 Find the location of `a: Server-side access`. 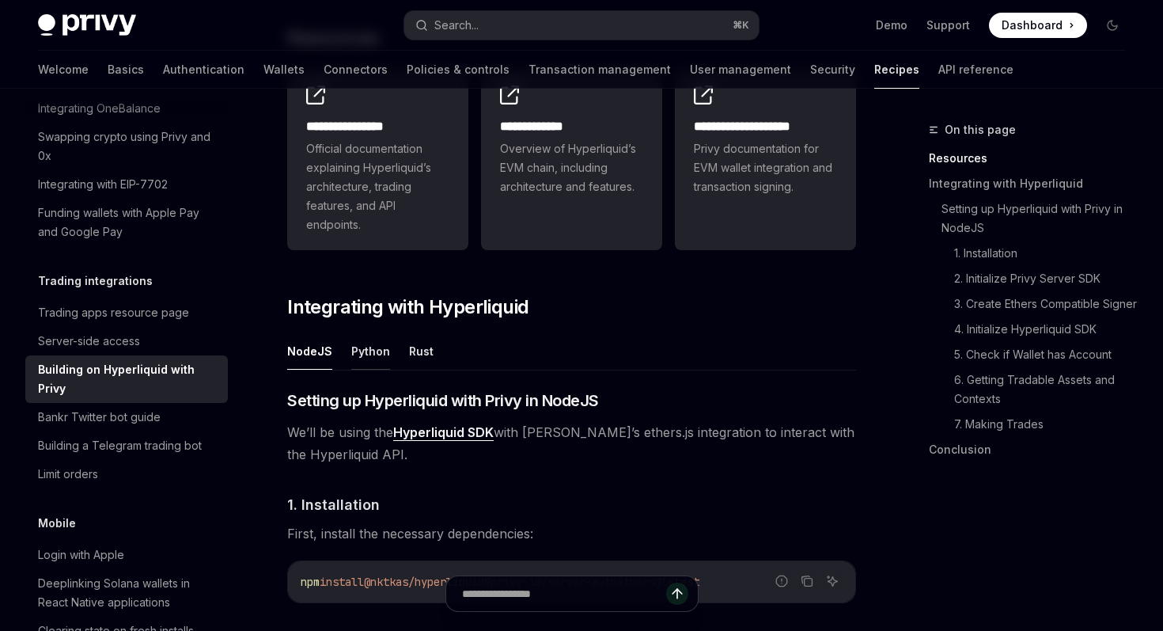

a: Server-side access is located at coordinates (127, 341).